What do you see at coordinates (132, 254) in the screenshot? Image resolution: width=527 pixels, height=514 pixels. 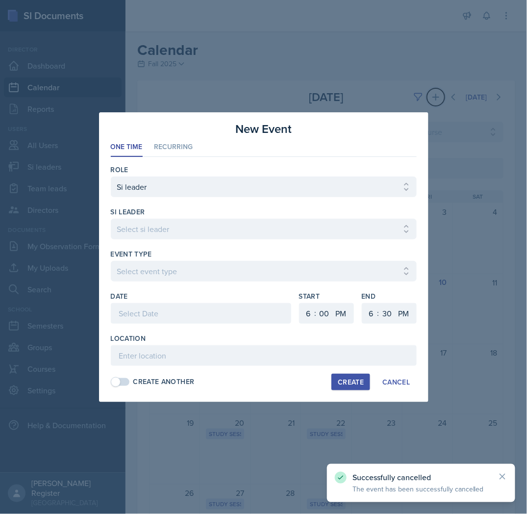 I see `label: Event Type` at bounding box center [132, 254].